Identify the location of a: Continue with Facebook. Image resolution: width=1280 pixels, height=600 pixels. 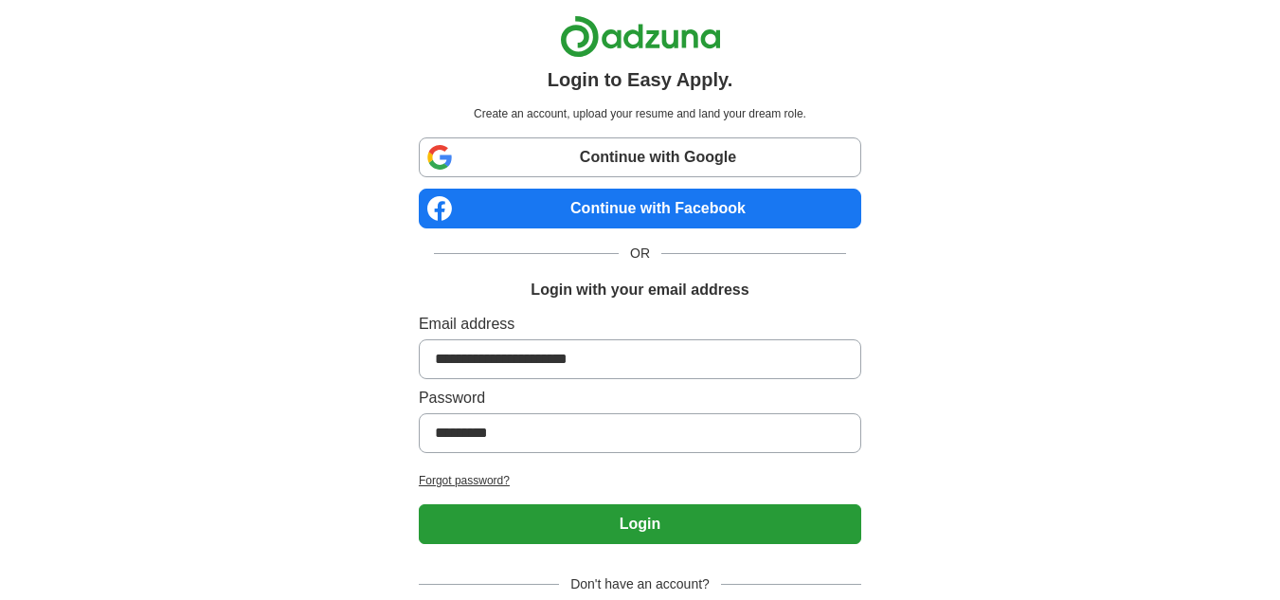
(639, 208).